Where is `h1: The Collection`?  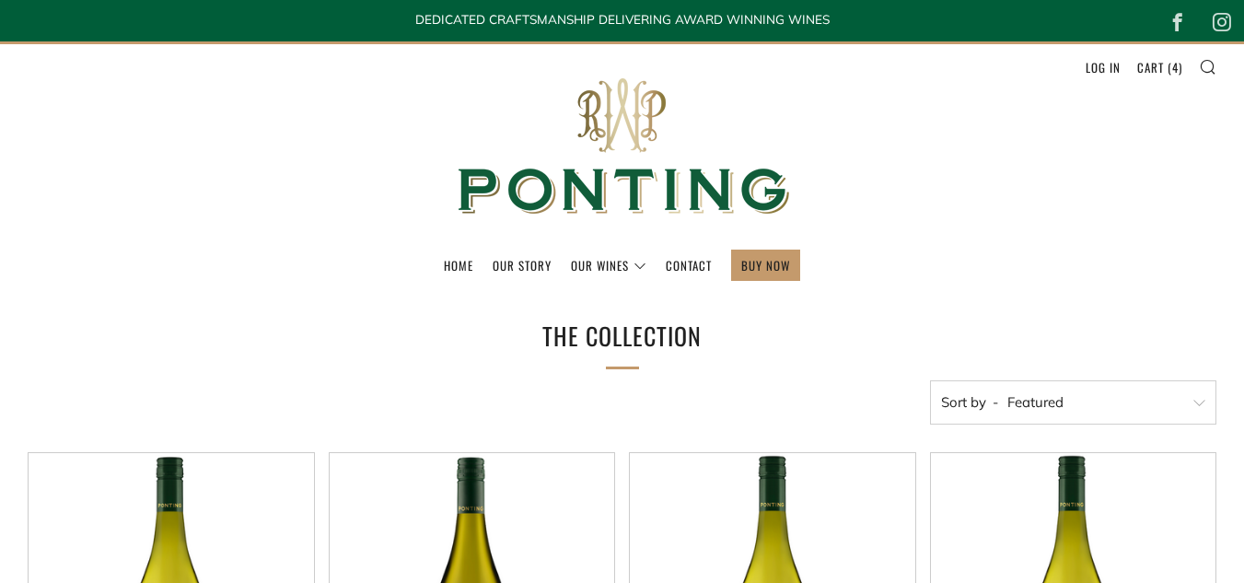 h1: The Collection is located at coordinates (622, 336).